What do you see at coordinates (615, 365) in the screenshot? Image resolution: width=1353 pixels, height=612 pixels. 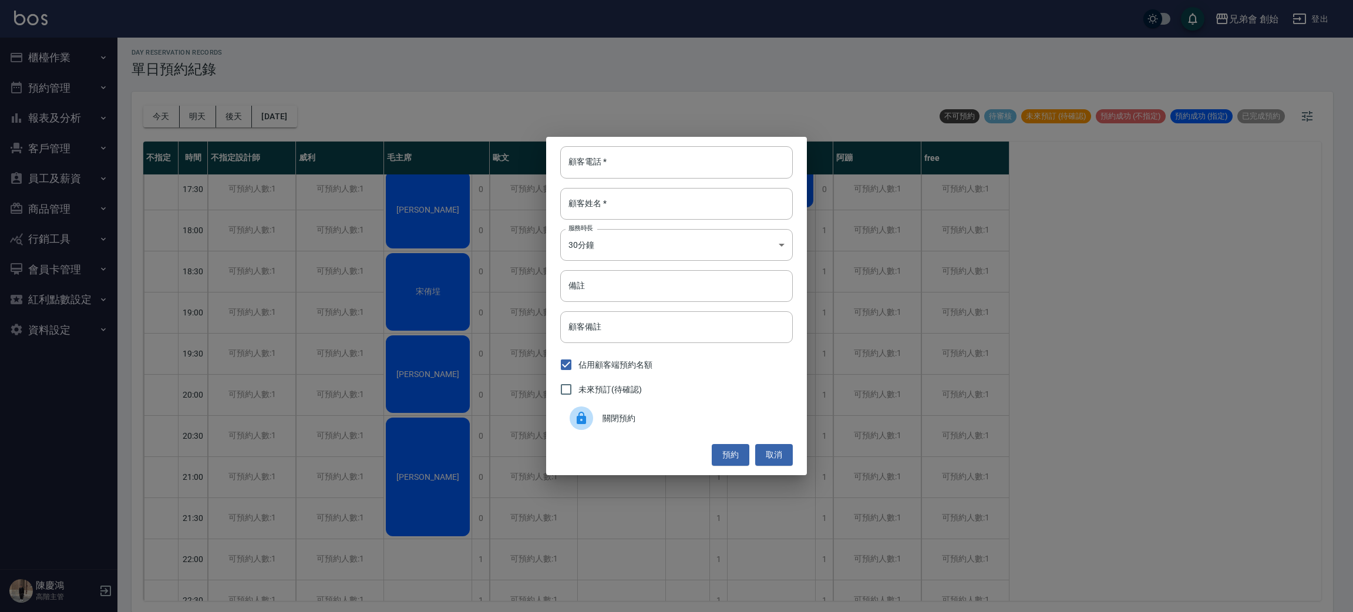 I see `span: 佔用顧客端預約名額` at bounding box center [615, 365].